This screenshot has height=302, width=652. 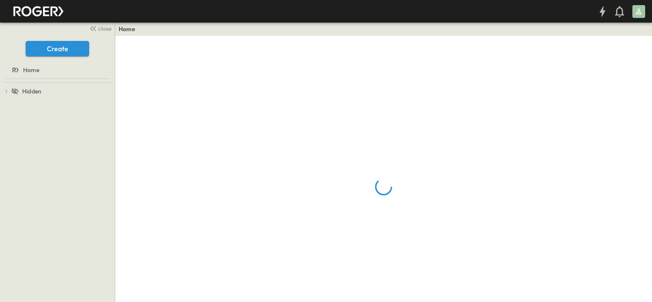 What do you see at coordinates (31, 70) in the screenshot?
I see `span: Home` at bounding box center [31, 70].